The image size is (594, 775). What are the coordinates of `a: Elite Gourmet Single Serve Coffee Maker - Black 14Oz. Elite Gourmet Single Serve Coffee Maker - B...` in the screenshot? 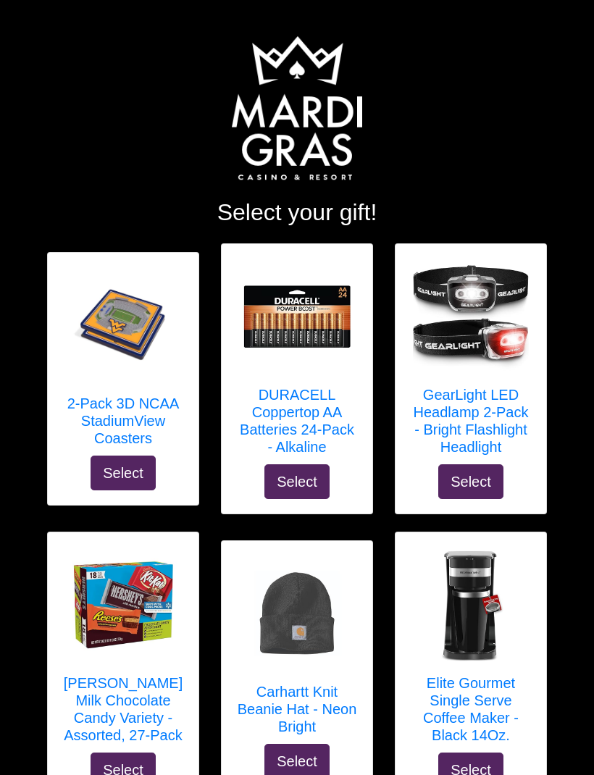 It's located at (471, 650).